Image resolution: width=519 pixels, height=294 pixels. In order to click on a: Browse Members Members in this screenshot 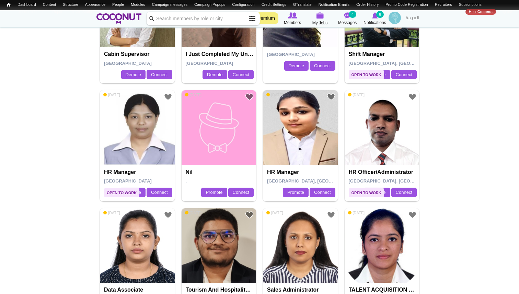, I will do `click(292, 19)`.